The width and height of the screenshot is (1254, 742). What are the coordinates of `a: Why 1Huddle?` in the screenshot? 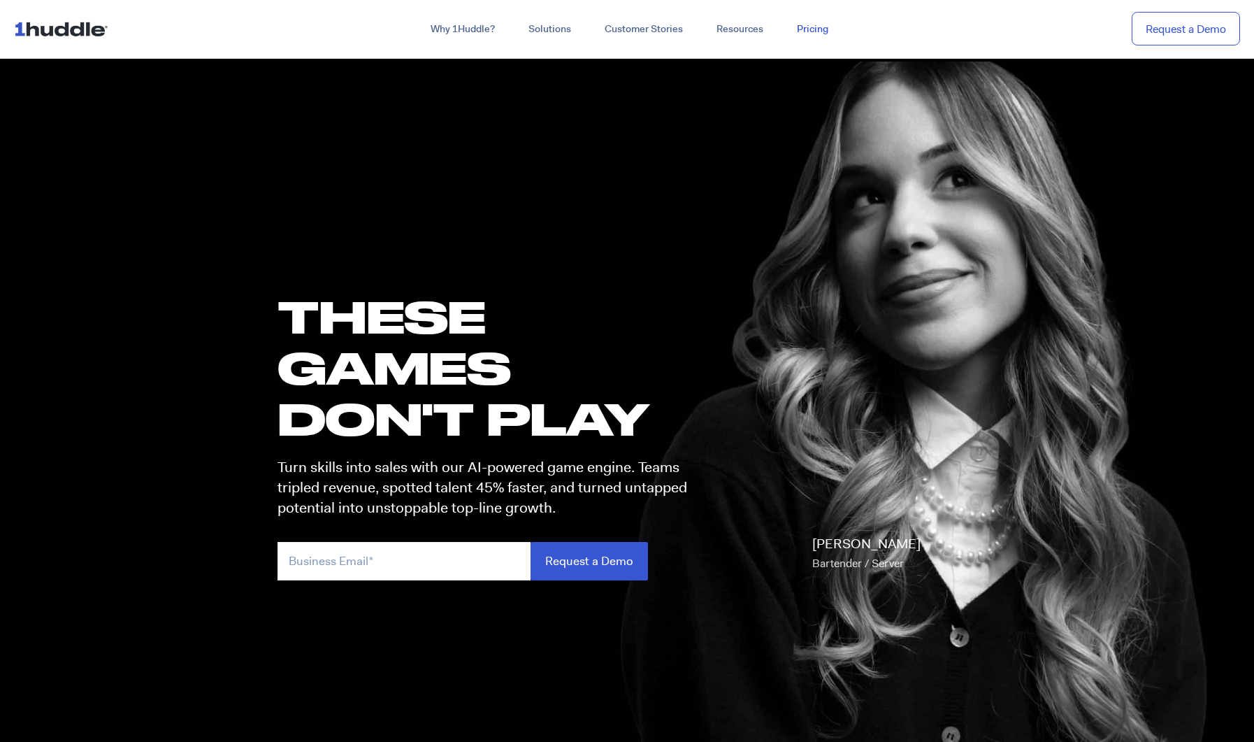 It's located at (463, 29).